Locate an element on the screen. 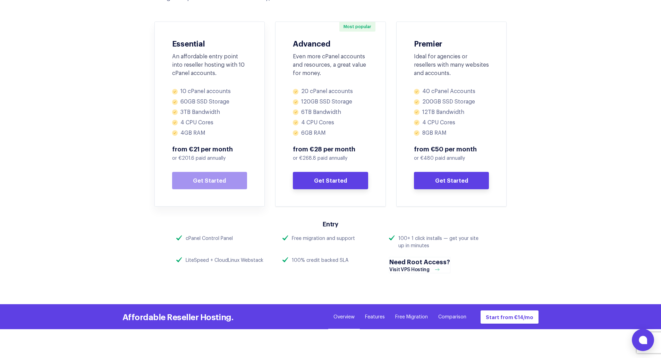 The height and width of the screenshot is (358, 661). div: 100% credit backed SLA is located at coordinates (320, 260).